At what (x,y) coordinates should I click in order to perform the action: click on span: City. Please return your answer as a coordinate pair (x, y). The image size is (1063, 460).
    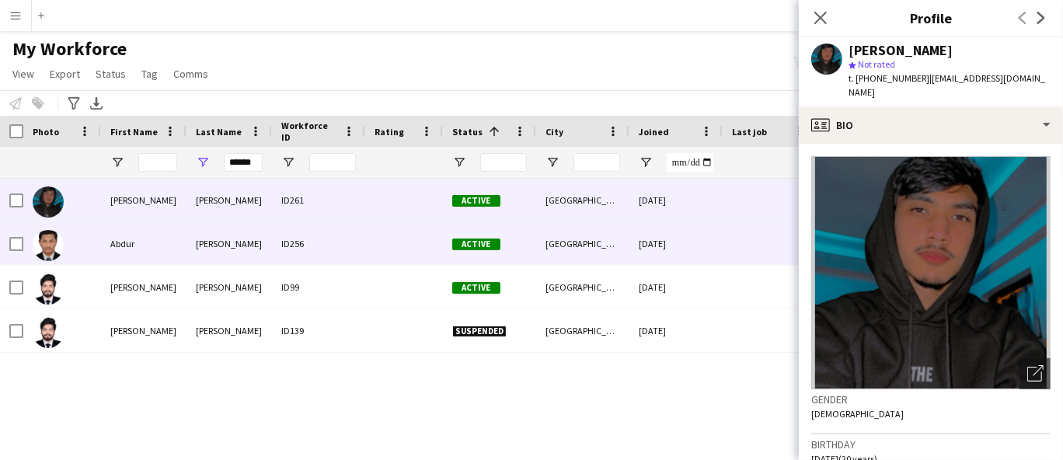
    Looking at the image, I should click on (554, 131).